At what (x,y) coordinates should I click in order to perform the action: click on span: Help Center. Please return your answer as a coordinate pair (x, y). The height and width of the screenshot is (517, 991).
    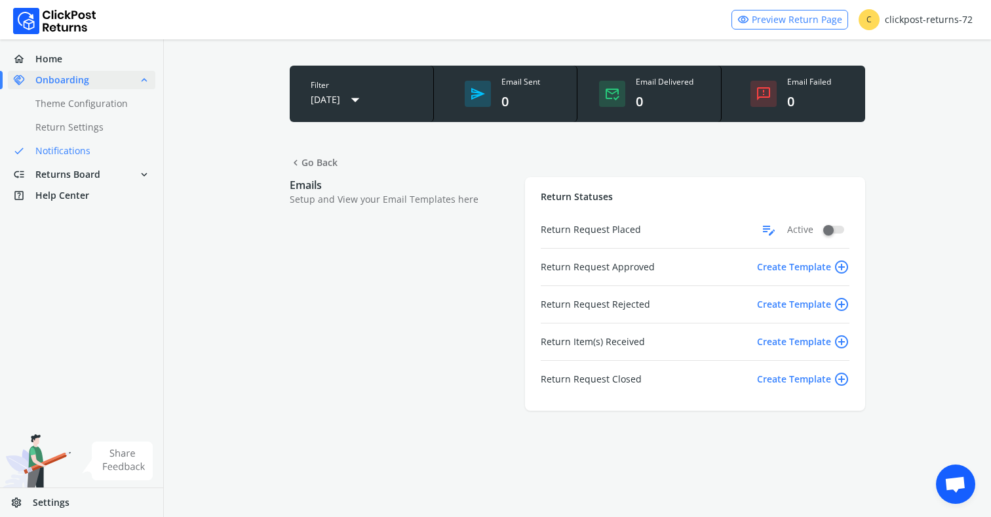
    Looking at the image, I should click on (62, 195).